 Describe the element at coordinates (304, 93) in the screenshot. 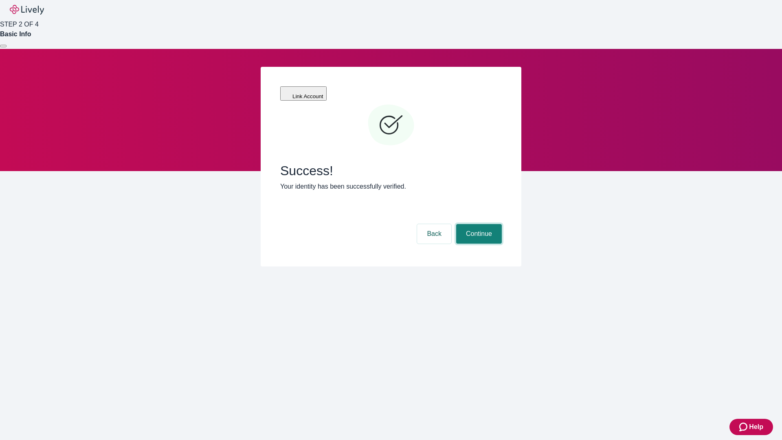

I see `button: Link Account` at that location.